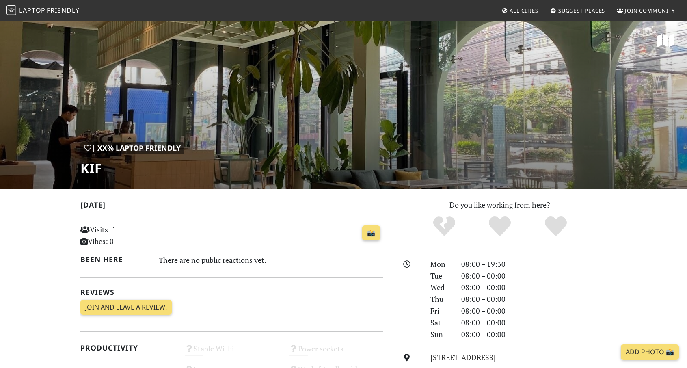 Image resolution: width=687 pixels, height=368 pixels. Describe the element at coordinates (11, 10) in the screenshot. I see `img: LaptopFriendly` at that location.